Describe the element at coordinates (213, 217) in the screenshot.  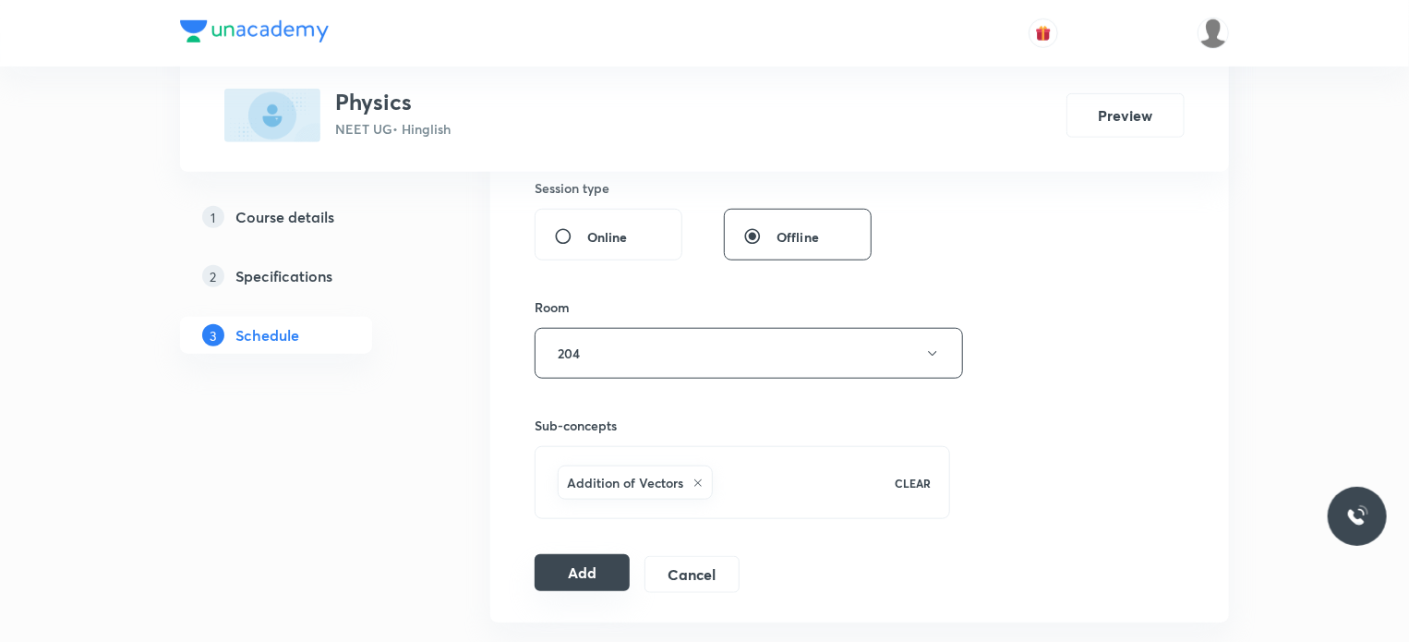
I see `p: 1` at that location.